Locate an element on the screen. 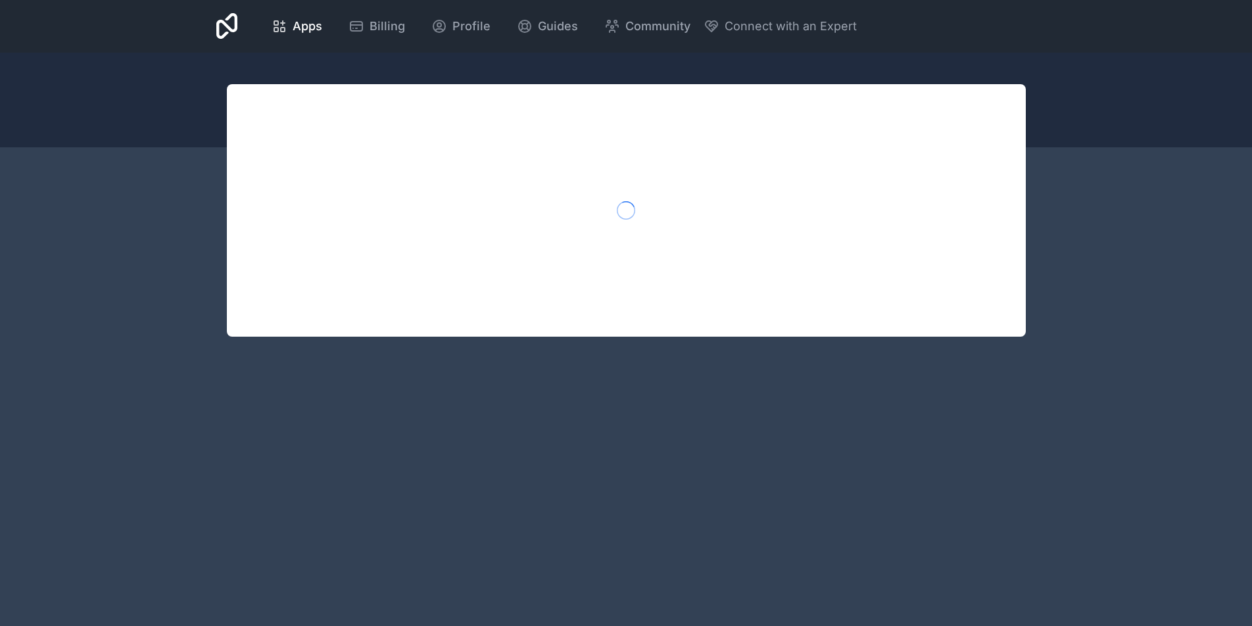 Image resolution: width=1252 pixels, height=626 pixels. span: Apps is located at coordinates (307, 26).